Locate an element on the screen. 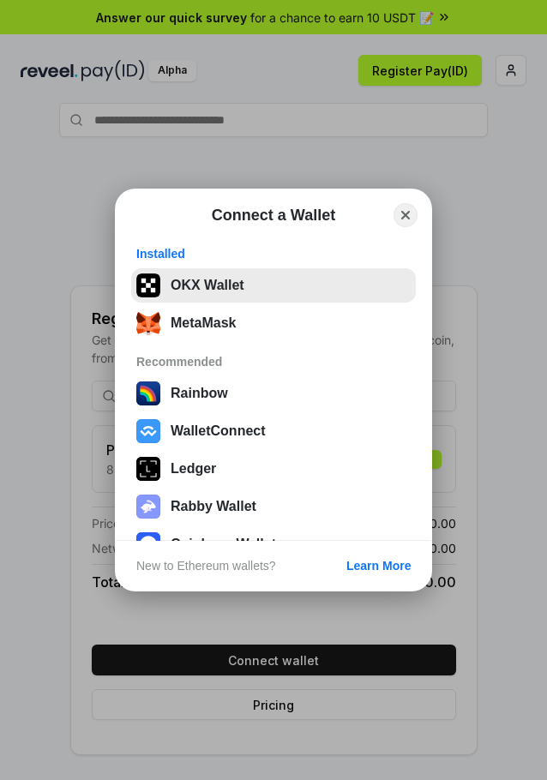 The image size is (547, 780). img: svg+xml,%3Csvg%20xmlns%3D%22http%3A%2F%2Fwww.w3.org%2F2000%2Fsvg%22%20fill%3D%22none%22%20viewBox... is located at coordinates (148, 507).